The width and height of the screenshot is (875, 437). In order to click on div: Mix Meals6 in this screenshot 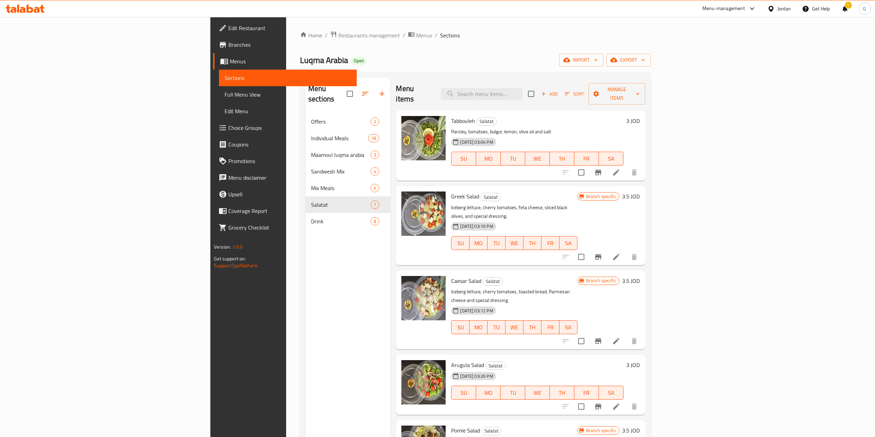, I will do `click(348, 188)`.